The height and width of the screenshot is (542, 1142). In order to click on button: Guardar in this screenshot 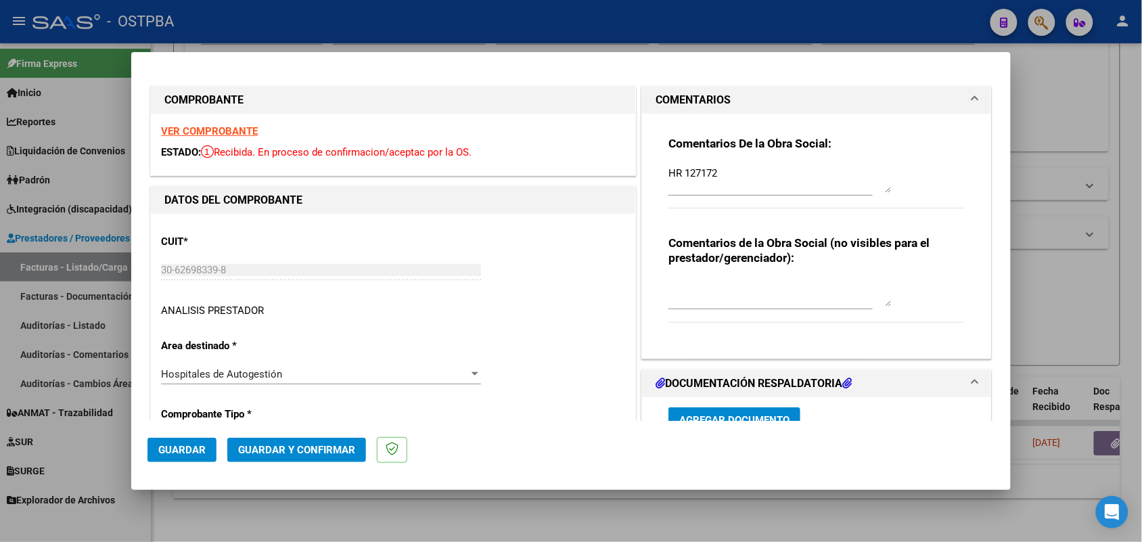, I will do `click(182, 450)`.